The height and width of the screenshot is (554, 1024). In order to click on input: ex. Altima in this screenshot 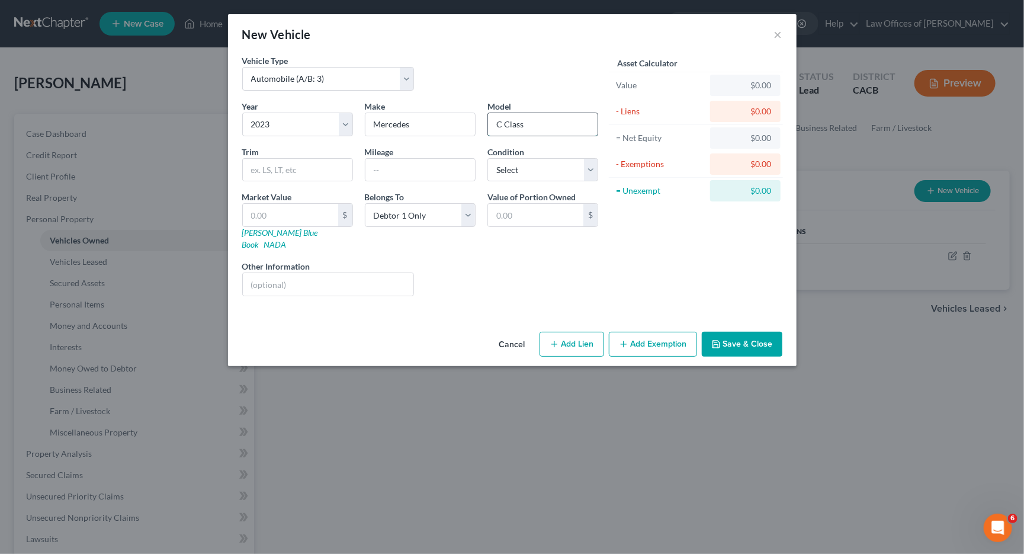, I will do `click(542, 124)`.